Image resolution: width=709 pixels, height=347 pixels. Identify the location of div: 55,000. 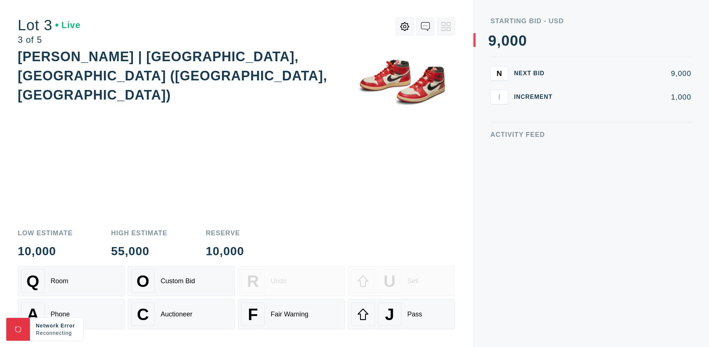
(139, 251).